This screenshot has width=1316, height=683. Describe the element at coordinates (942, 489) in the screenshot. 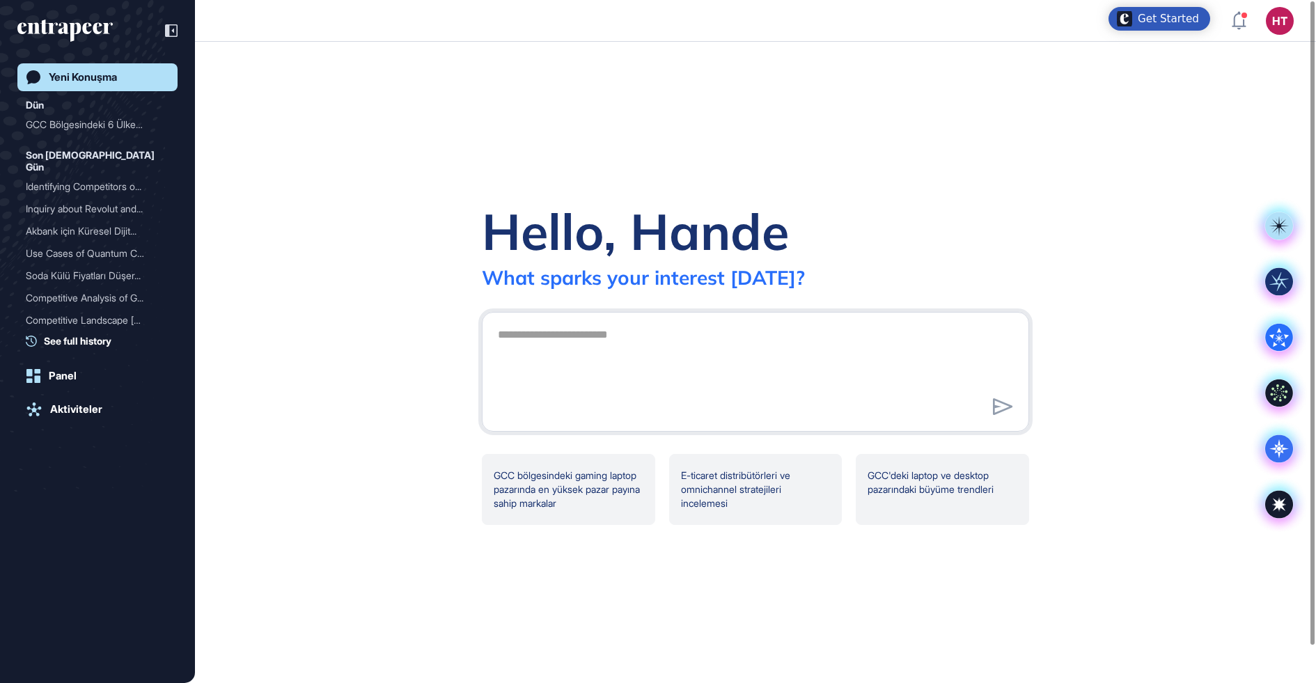

I see `div: GCC'deki laptop ve desktop pazarındaki büyüme trendleri` at that location.